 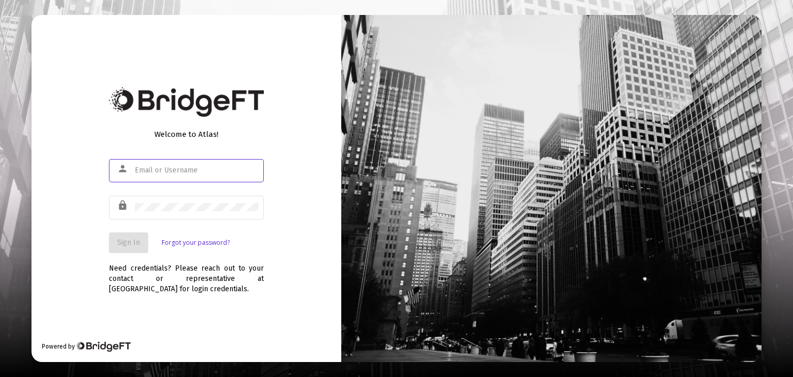 I want to click on div: Welcome to Atlas!, so click(x=186, y=134).